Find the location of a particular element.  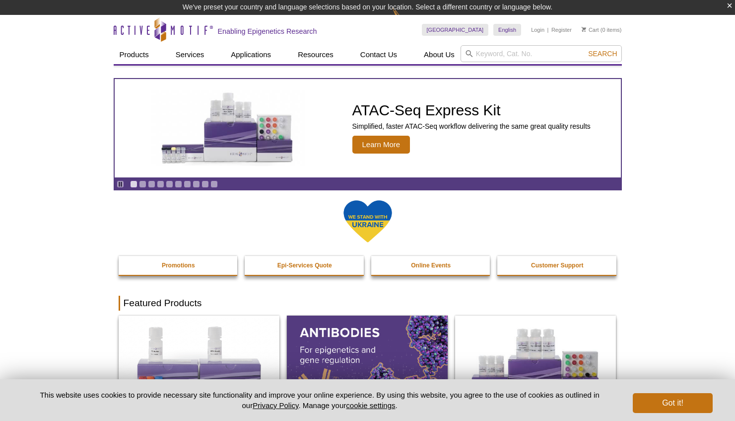

a: Go to slide 5 is located at coordinates (169, 184).